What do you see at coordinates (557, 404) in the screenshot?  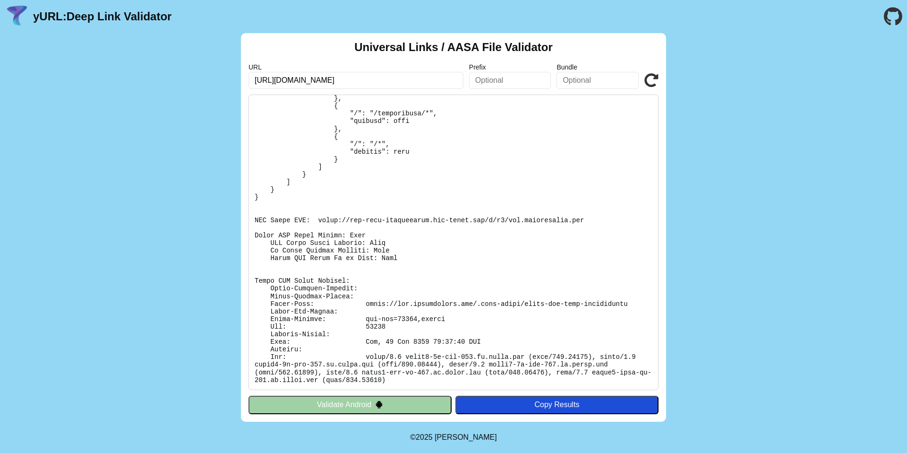 I see `button: Copy Results` at bounding box center [557, 404].